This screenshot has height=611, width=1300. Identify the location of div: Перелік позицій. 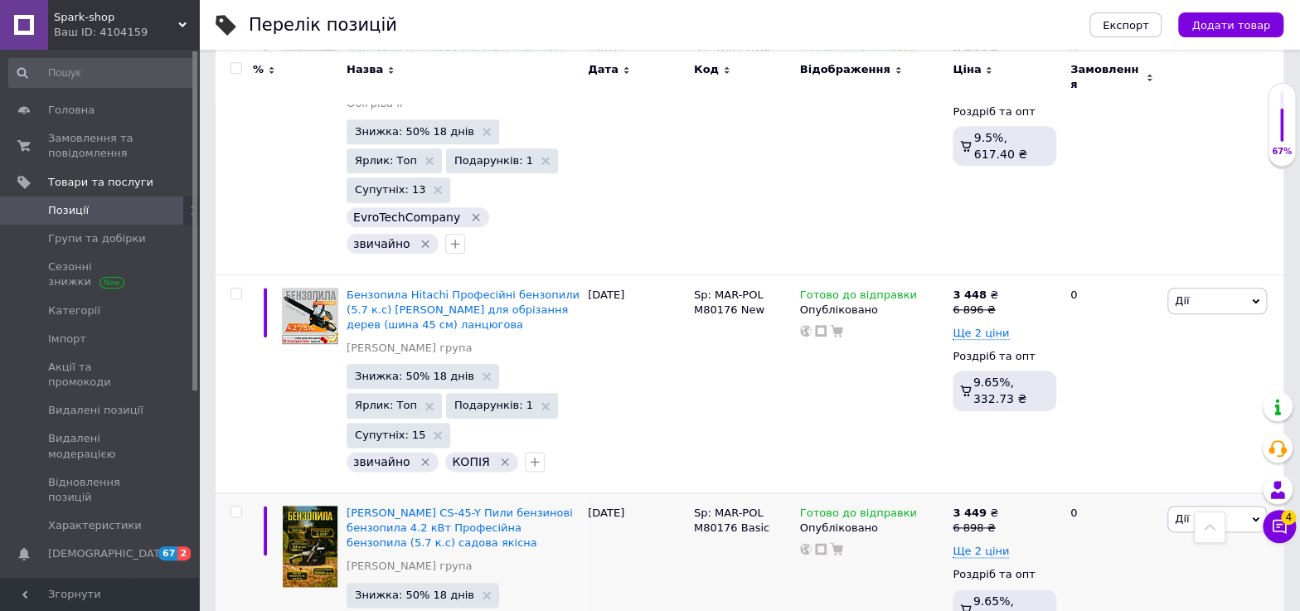
(323, 25).